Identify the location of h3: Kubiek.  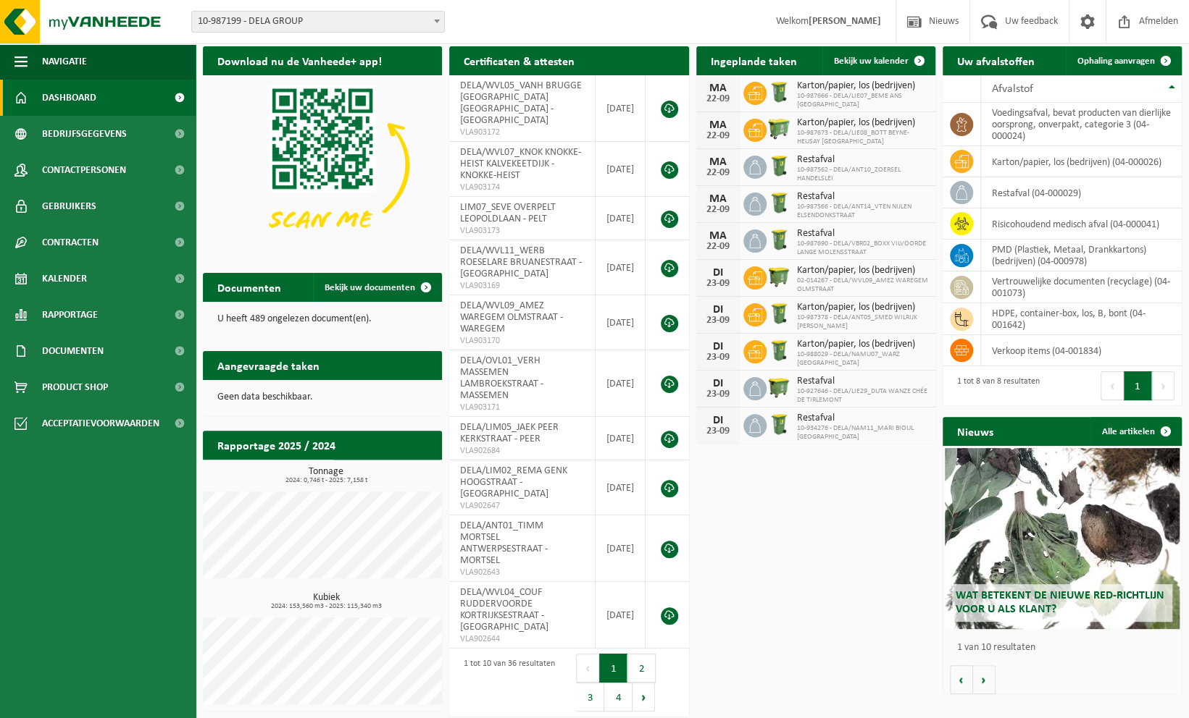
(326, 602).